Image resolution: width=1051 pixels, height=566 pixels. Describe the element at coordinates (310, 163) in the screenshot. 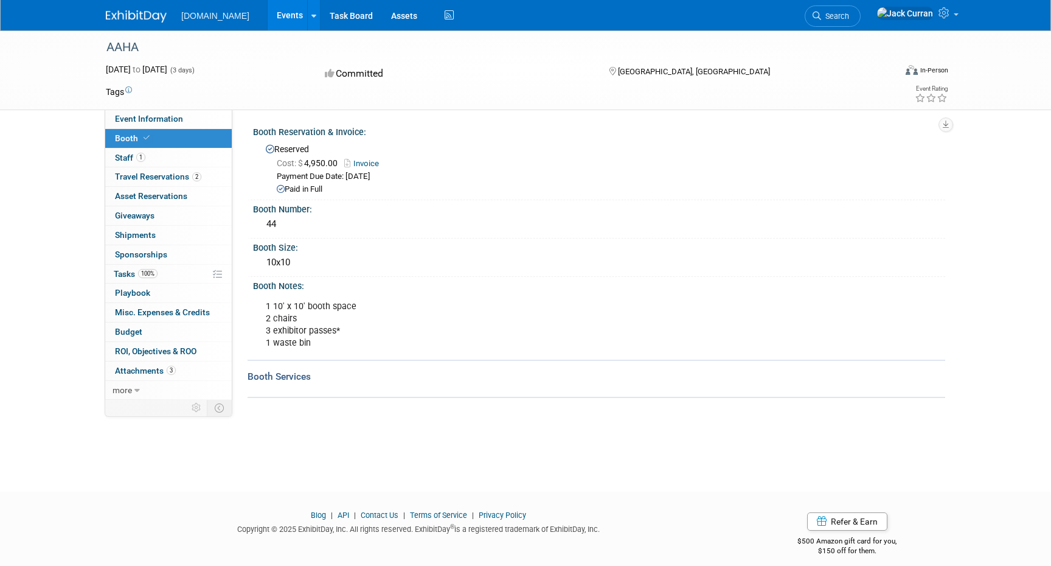

I see `span: 4,950.00` at that location.